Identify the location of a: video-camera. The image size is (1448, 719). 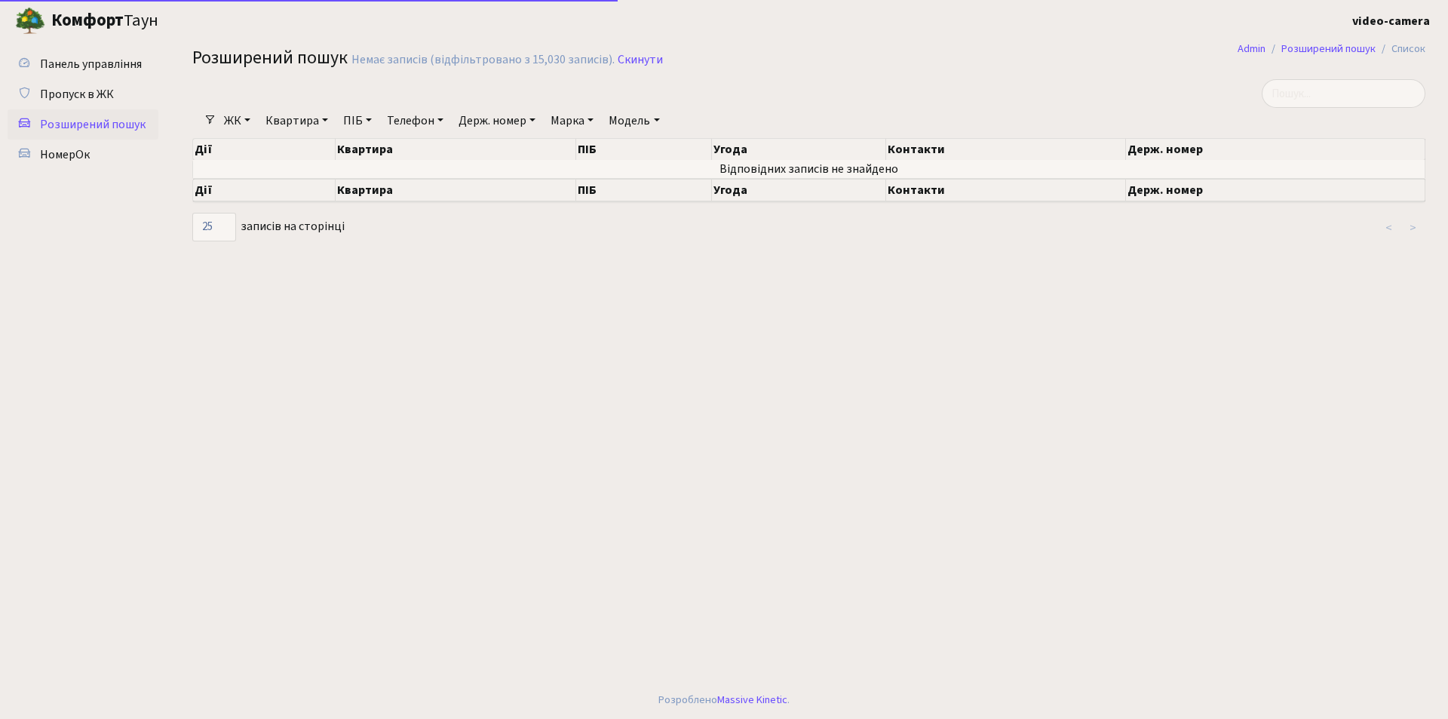
(1391, 21).